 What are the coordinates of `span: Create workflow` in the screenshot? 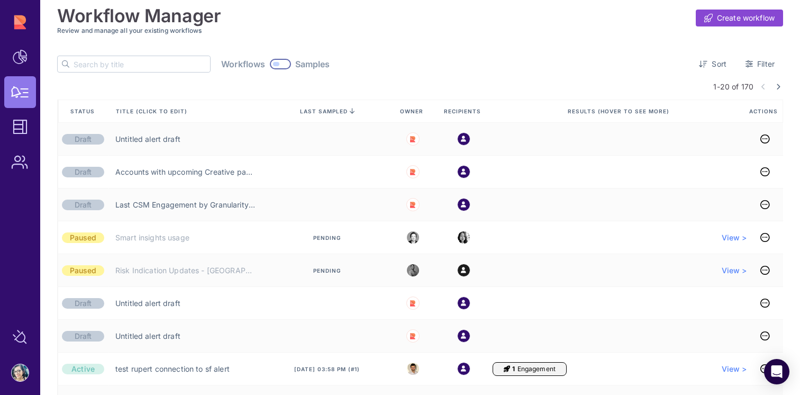 It's located at (746, 18).